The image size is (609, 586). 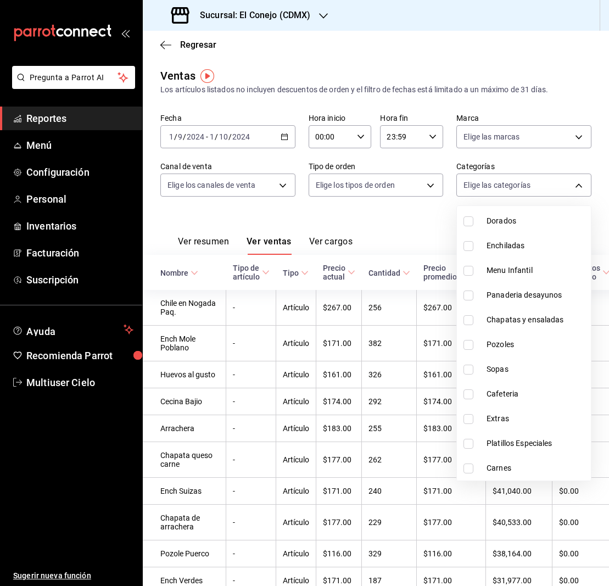 I want to click on span: Enchiladas, so click(x=536, y=245).